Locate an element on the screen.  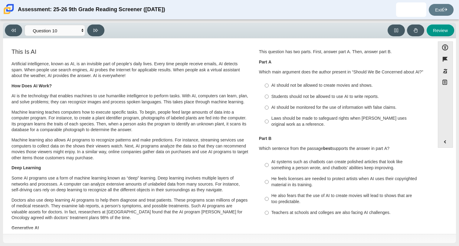
p: Machine learning teaches computers how to execute specific tasks. To begin, people feed large amo... is located at coordinates (130, 121).